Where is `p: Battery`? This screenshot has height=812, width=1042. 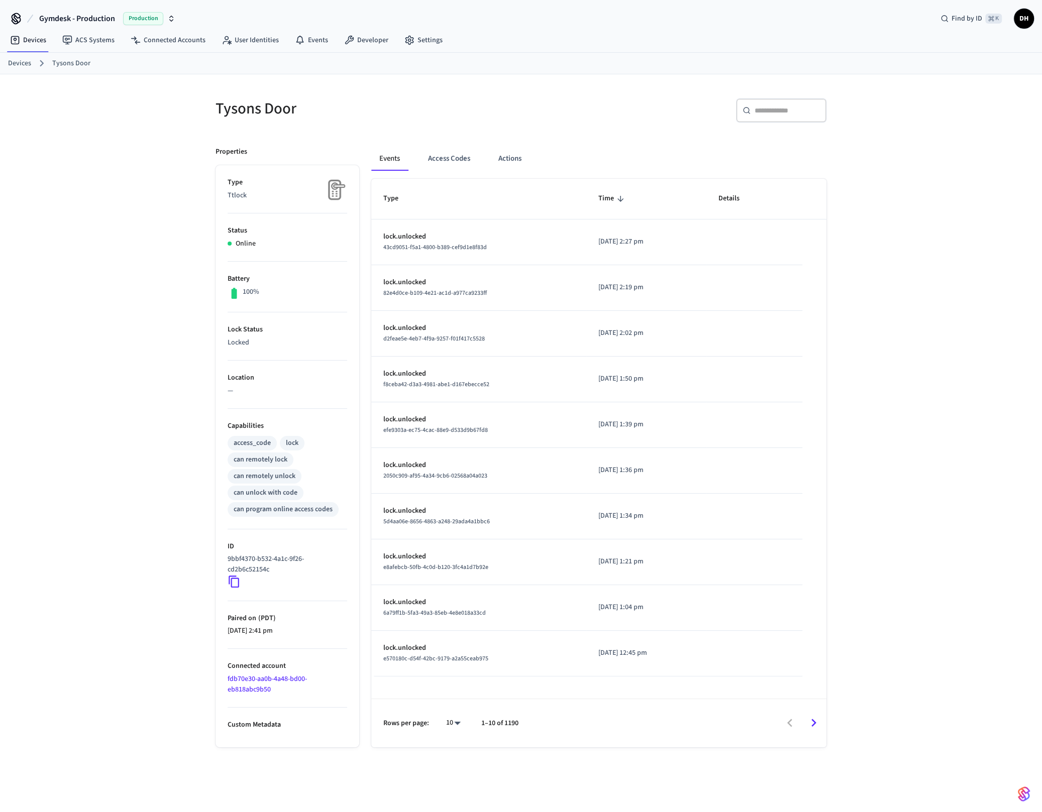 p: Battery is located at coordinates (287, 279).